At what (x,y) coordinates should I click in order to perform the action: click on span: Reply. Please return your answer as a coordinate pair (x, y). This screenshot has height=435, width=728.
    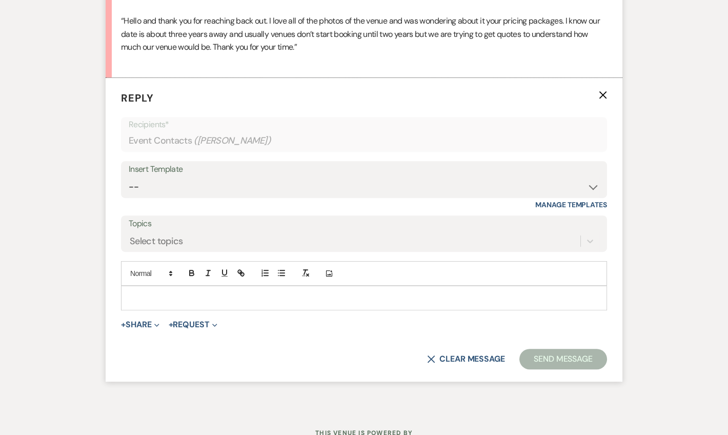
    Looking at the image, I should click on (137, 98).